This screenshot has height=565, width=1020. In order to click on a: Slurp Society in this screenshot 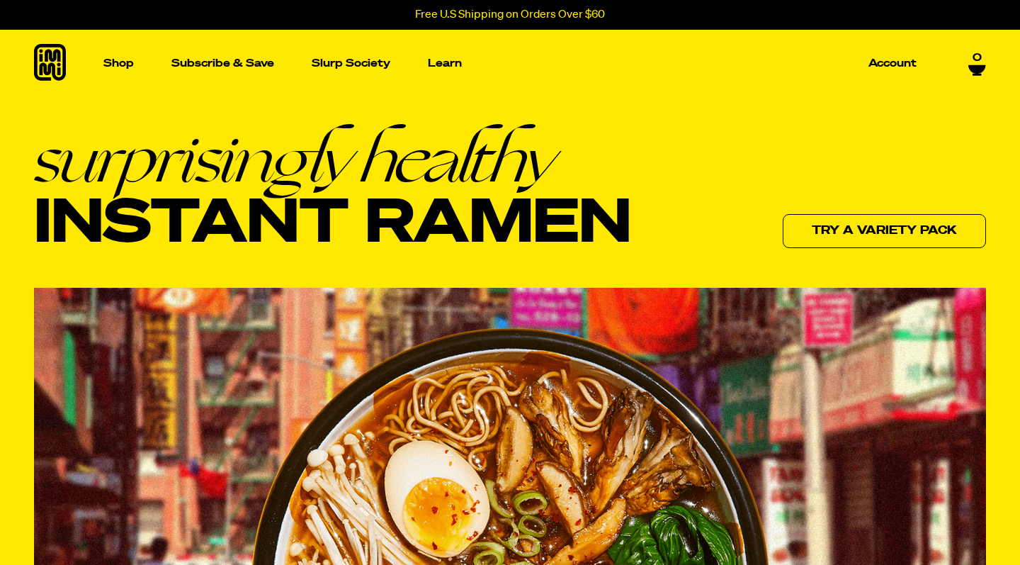, I will do `click(351, 63)`.